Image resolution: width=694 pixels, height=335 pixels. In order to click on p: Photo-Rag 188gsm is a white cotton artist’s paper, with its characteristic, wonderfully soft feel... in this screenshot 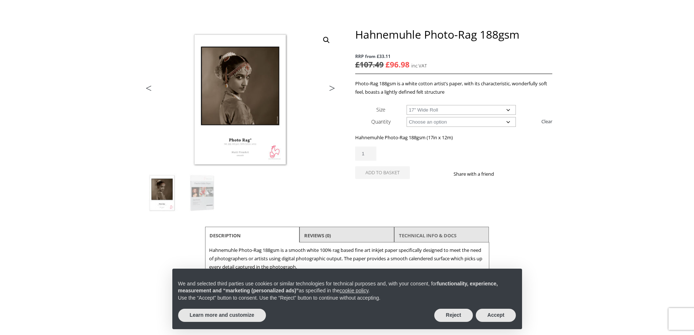, I will do `click(453, 88)`.